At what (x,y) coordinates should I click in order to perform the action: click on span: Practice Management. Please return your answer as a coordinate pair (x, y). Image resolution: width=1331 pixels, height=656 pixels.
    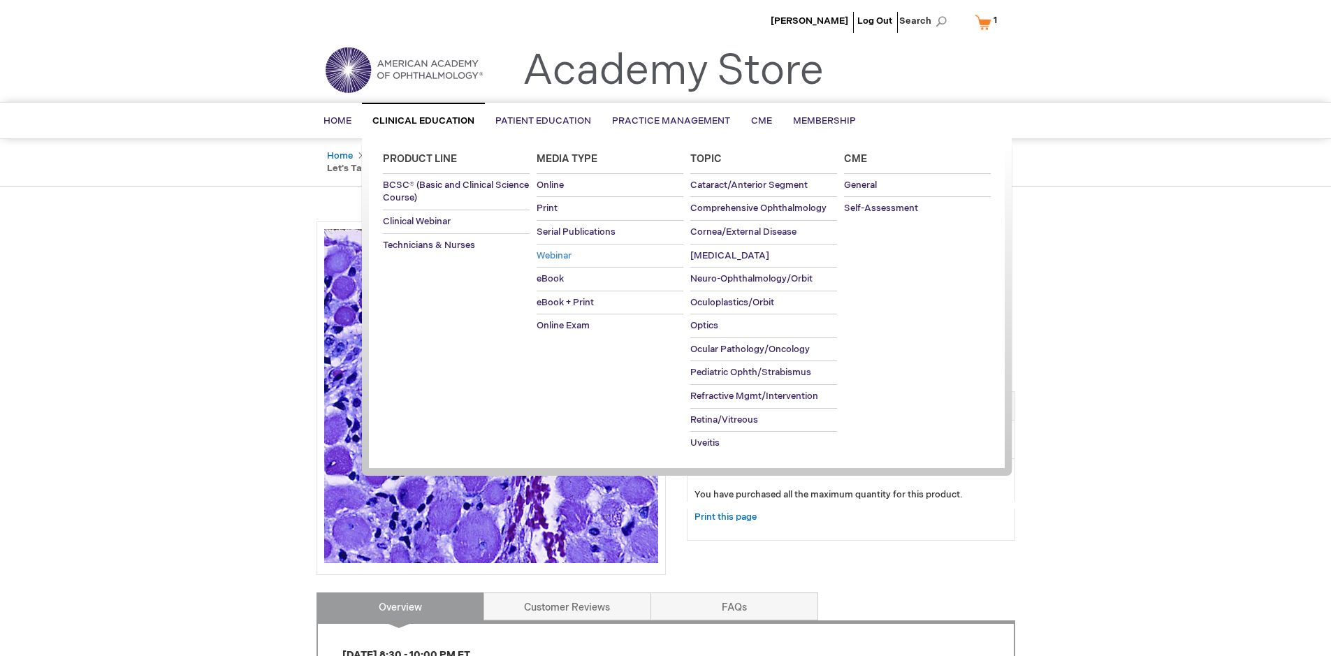
    Looking at the image, I should click on (671, 121).